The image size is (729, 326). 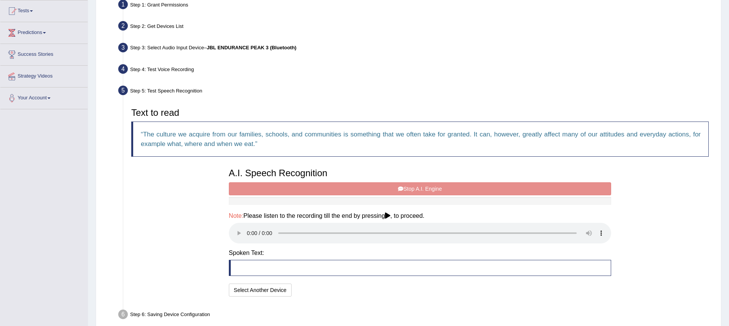 What do you see at coordinates (420, 253) in the screenshot?
I see `h4: Spoken Text:` at bounding box center [420, 253].